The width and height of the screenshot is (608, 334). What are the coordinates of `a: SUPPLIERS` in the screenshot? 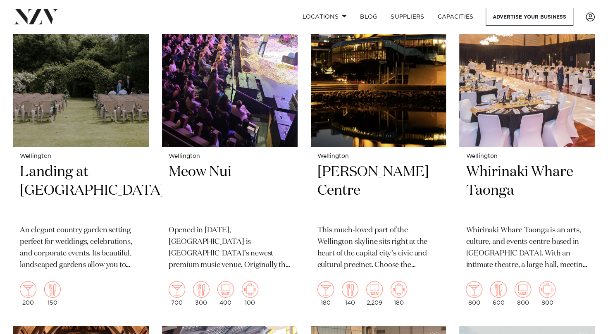 It's located at (407, 17).